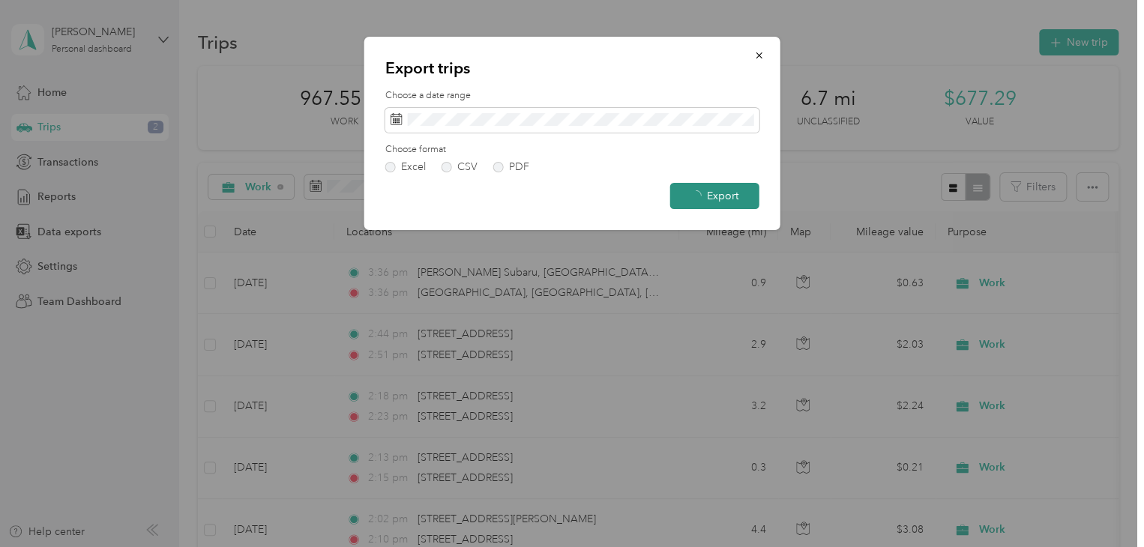 The height and width of the screenshot is (547, 1144). Describe the element at coordinates (572, 68) in the screenshot. I see `p: Export trips` at that location.